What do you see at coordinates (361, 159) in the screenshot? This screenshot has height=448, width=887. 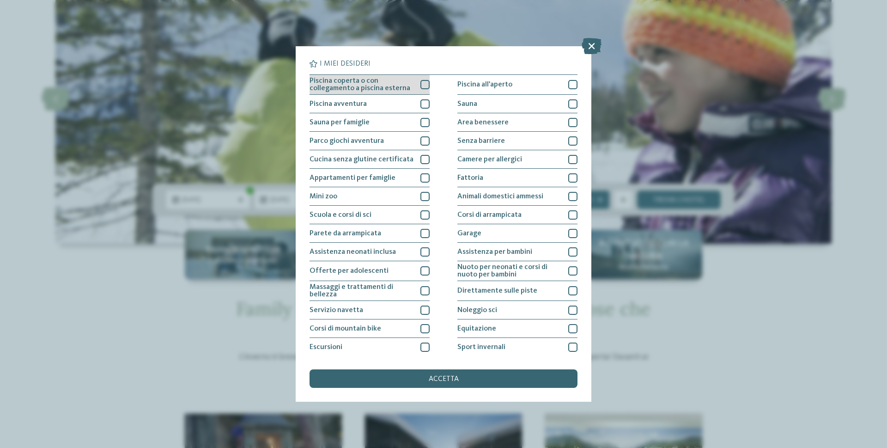 I see `span: Cucina senza glutine certificata` at bounding box center [361, 159].